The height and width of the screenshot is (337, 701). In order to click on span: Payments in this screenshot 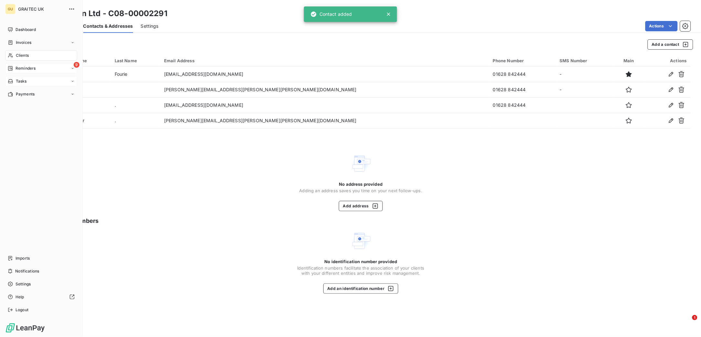, I will do `click(25, 94)`.